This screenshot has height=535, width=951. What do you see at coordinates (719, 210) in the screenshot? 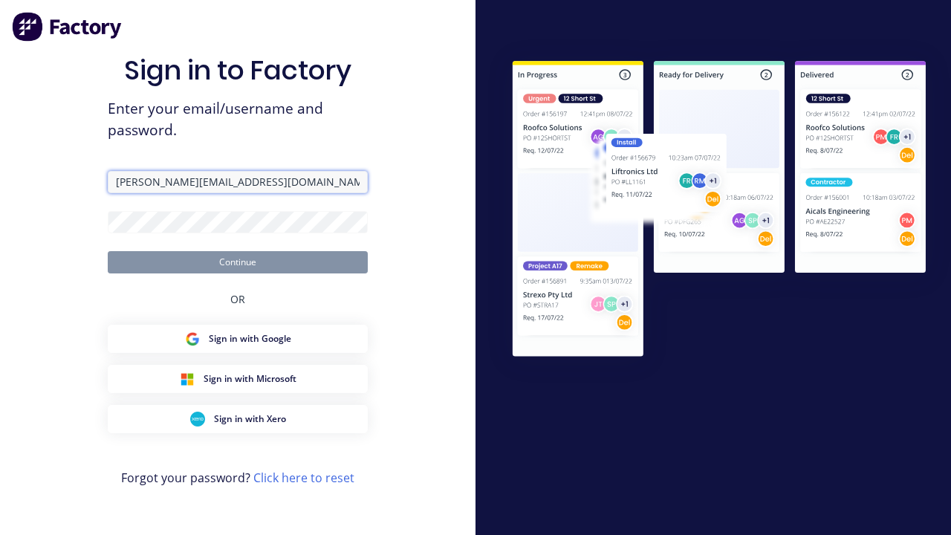
I see `img: Sign in` at bounding box center [719, 210].